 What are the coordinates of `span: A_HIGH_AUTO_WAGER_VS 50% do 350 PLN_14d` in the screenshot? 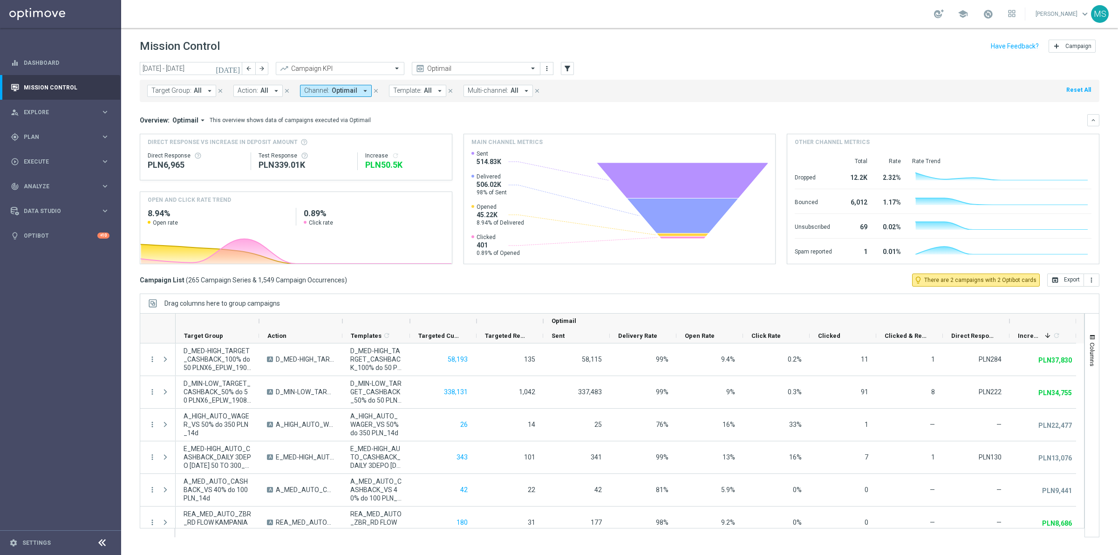 It's located at (217, 424).